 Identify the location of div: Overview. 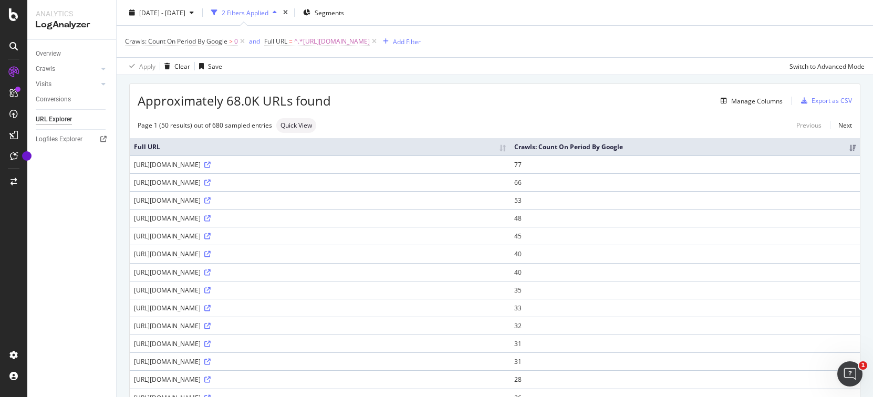
(48, 54).